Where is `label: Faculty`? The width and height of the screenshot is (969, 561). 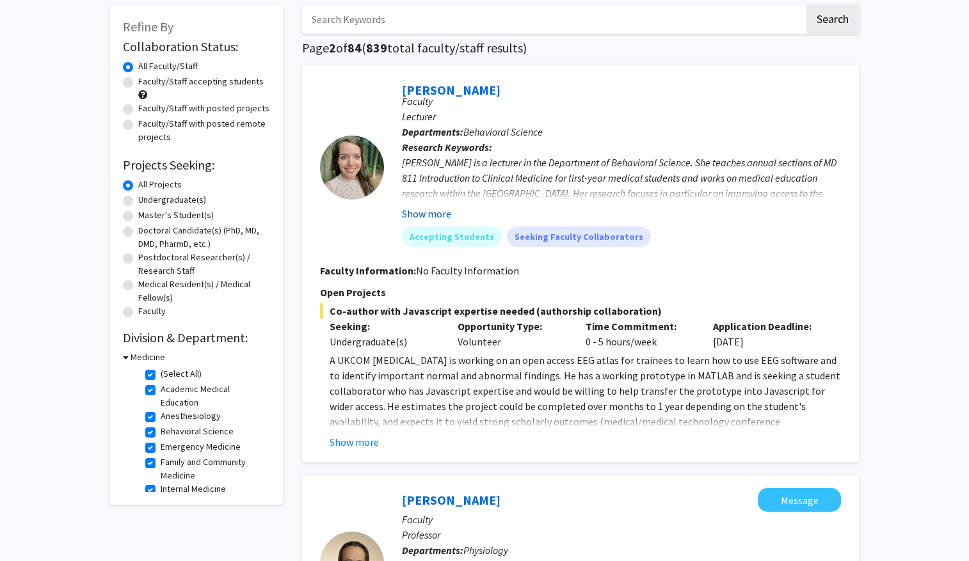
label: Faculty is located at coordinates (152, 311).